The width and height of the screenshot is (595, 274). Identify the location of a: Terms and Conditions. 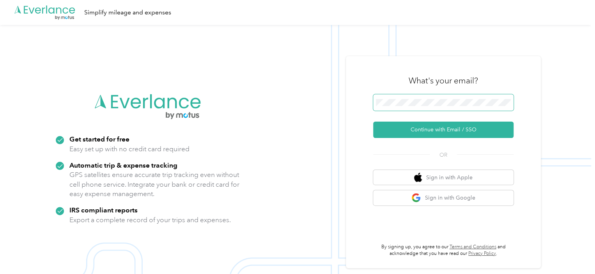
(473, 247).